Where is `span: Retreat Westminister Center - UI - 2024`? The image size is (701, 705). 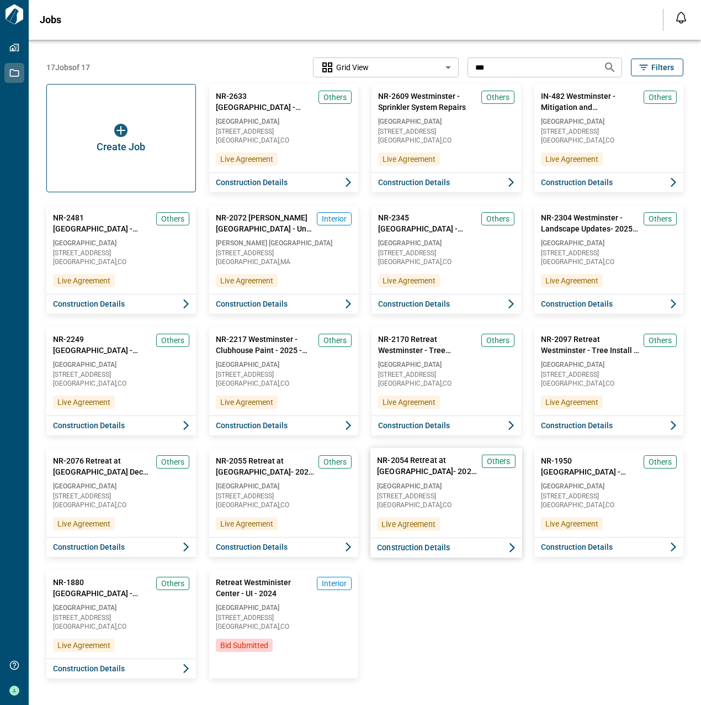
span: Retreat Westminister Center - UI - 2024 is located at coordinates (265, 588).